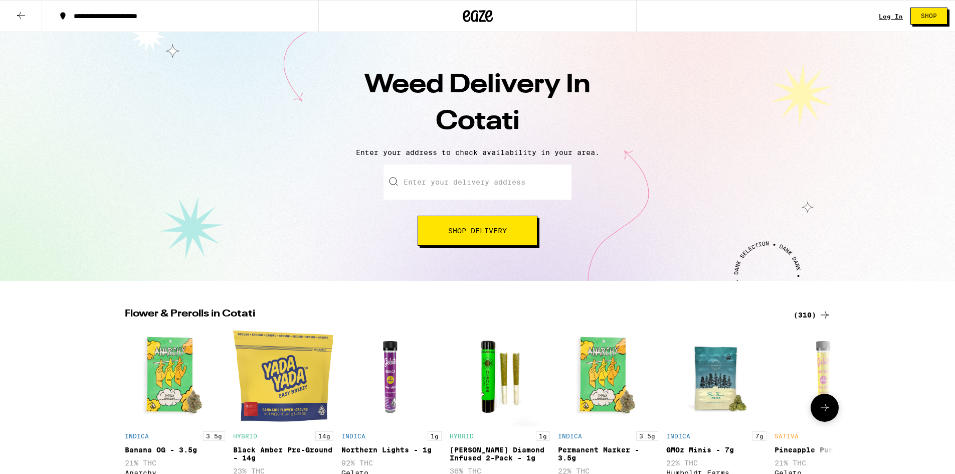  I want to click on img: Yada Yada - Black Amber Pre-Ground - 14g, so click(283, 376).